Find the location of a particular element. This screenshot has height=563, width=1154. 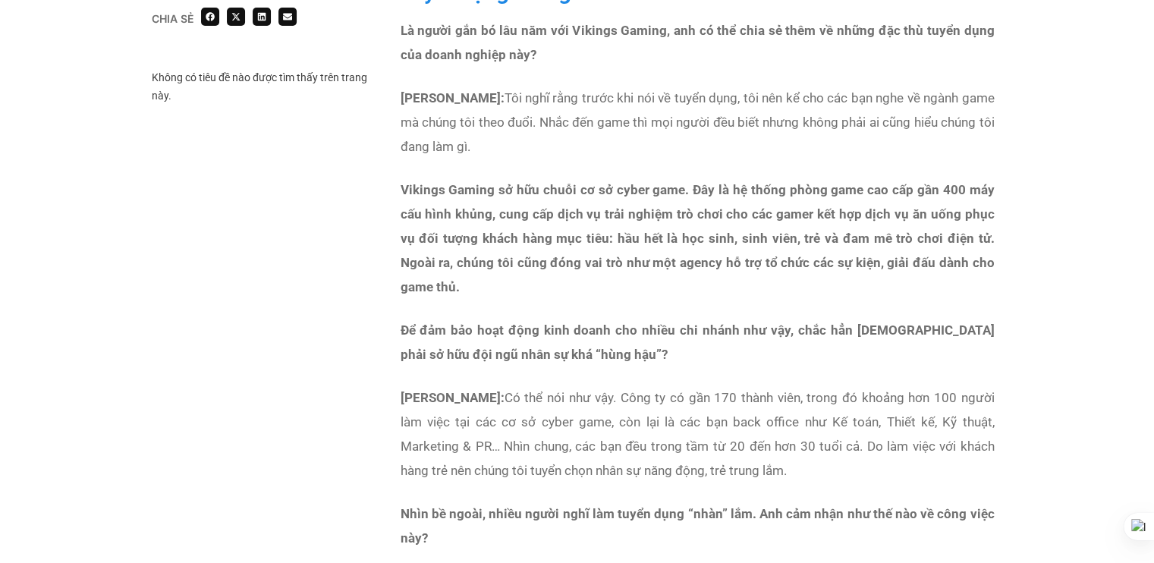

i: Là người gắn bó lâu năm với Vikings Gaming, anh có thể chia sẻ thêm về những đặc thù tuyển dụng c... is located at coordinates (697, 43).